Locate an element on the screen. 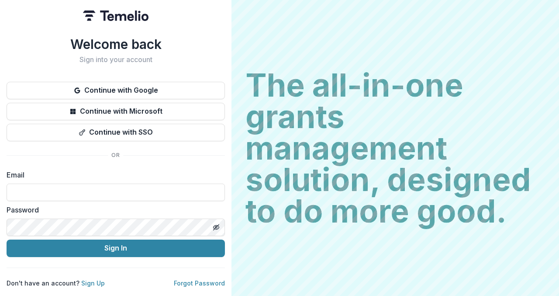 The width and height of the screenshot is (559, 296). label: Password is located at coordinates (113, 210).